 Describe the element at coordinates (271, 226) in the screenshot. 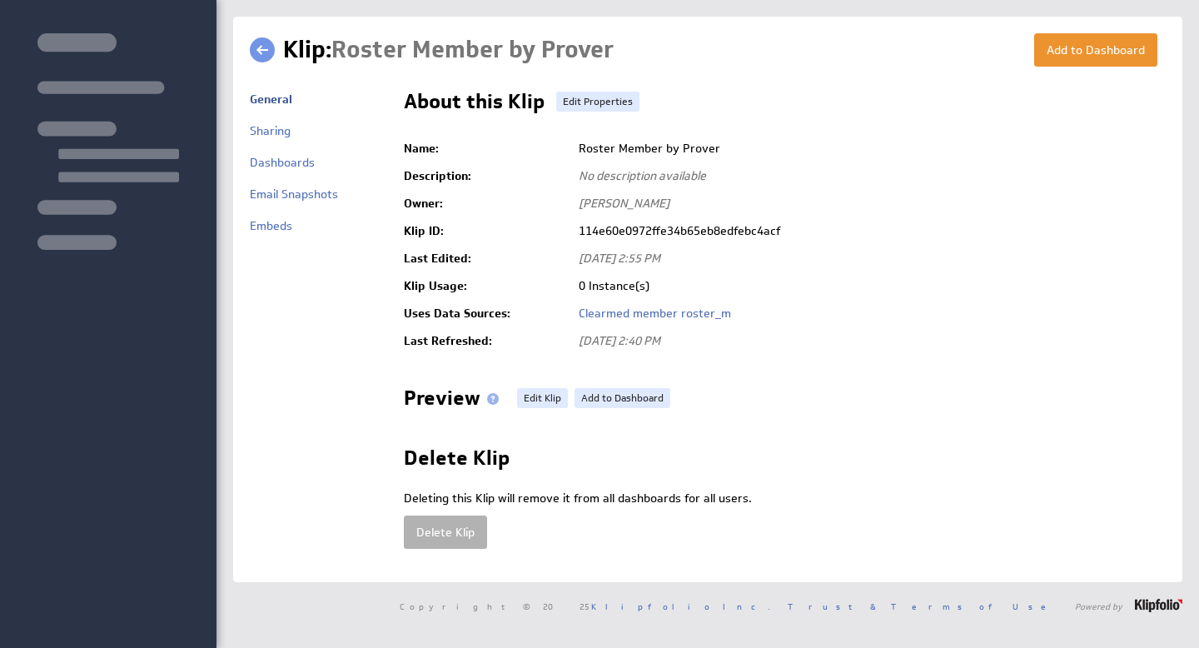

I see `a: Embeds` at that location.